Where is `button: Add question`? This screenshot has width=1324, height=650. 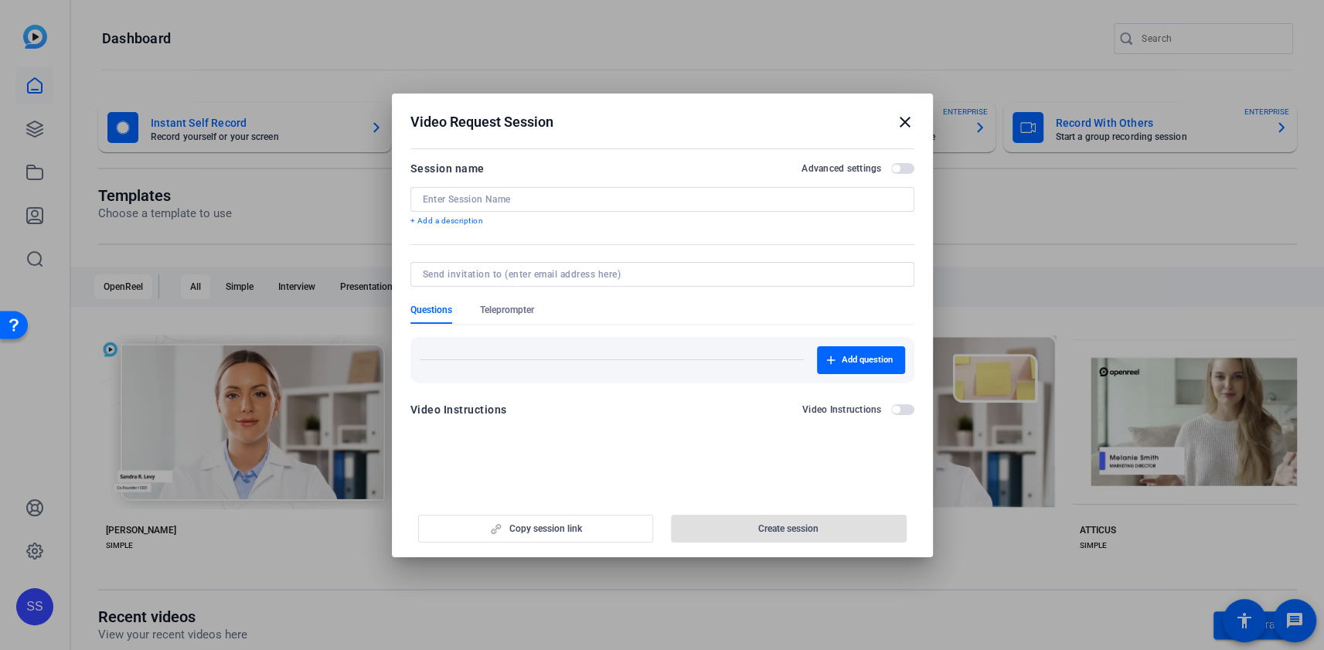 button: Add question is located at coordinates (861, 360).